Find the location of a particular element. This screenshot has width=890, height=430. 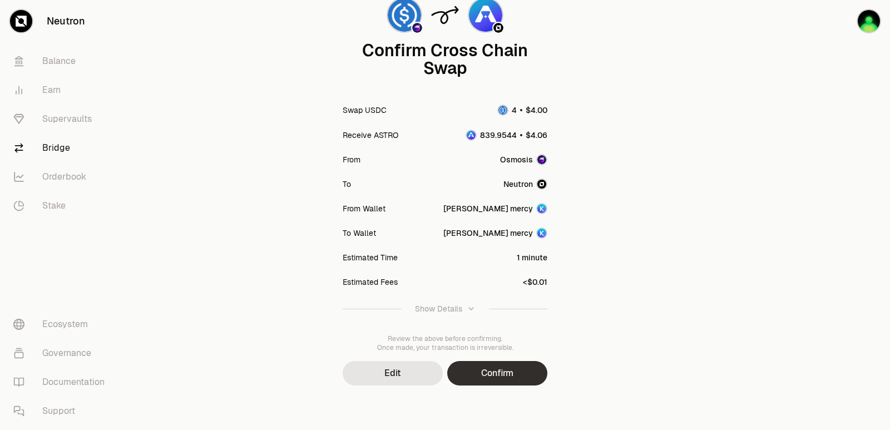

div: Receive ASTRO is located at coordinates (370, 135).